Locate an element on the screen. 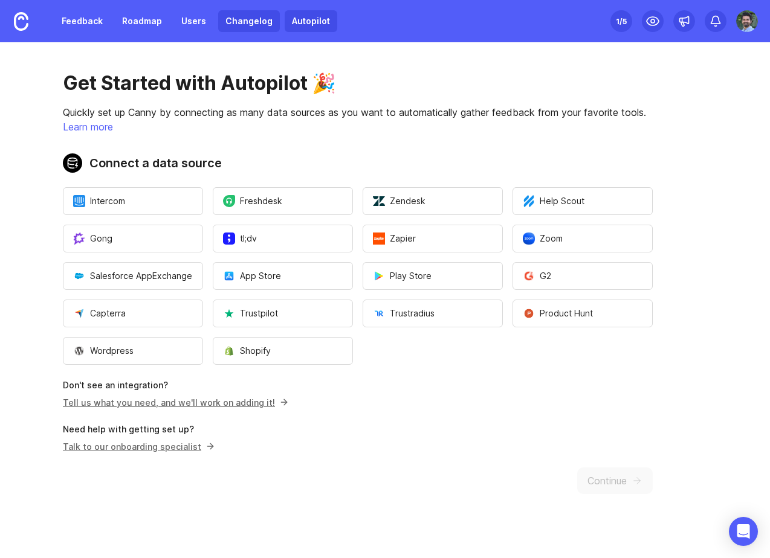 The width and height of the screenshot is (770, 558). a: Changelog is located at coordinates (249, 21).